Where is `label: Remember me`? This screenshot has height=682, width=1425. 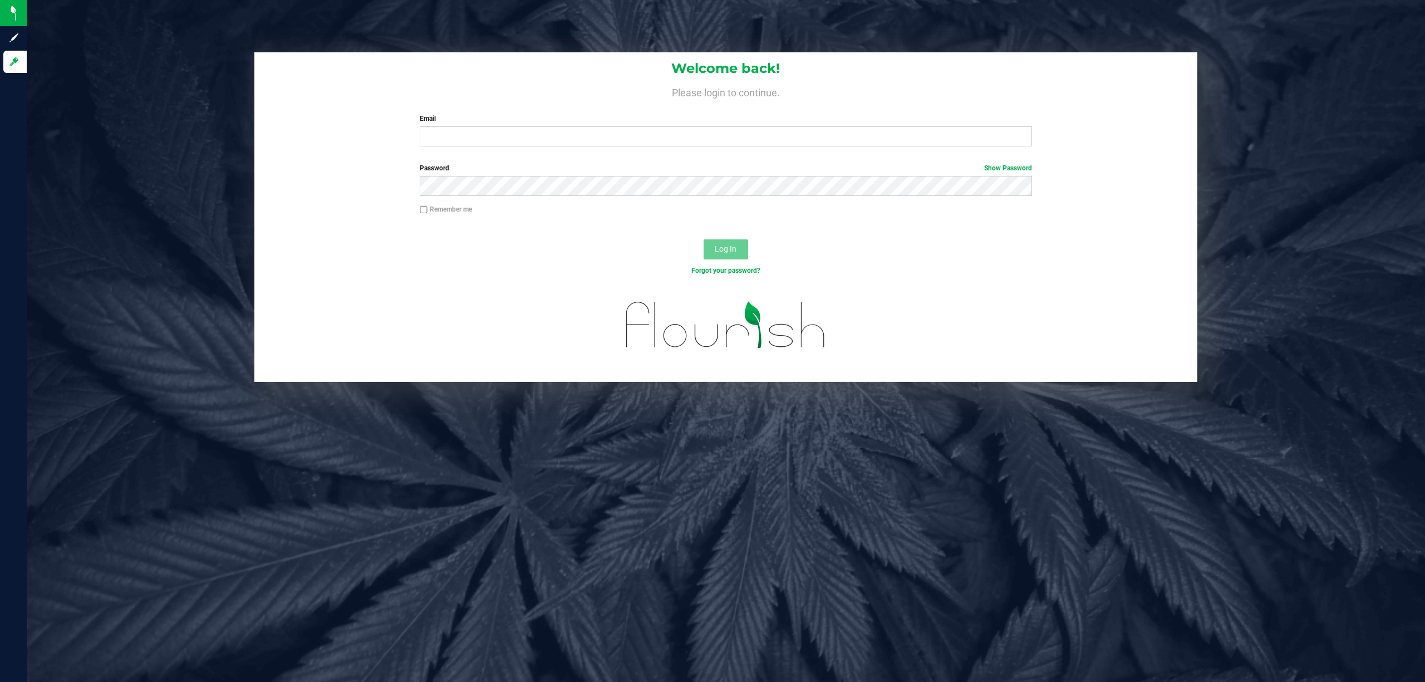 label: Remember me is located at coordinates (446, 209).